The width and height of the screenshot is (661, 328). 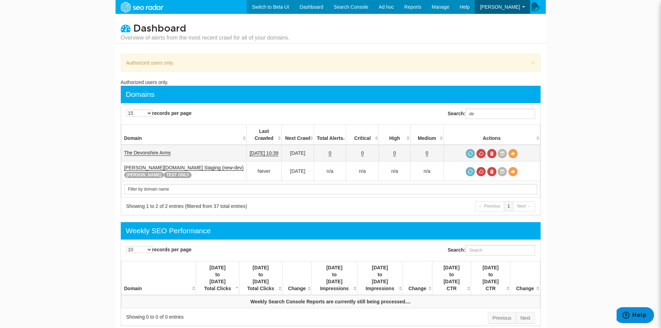 What do you see at coordinates (362, 135) in the screenshot?
I see `th: Critical: activate to sort column descending` at bounding box center [362, 135].